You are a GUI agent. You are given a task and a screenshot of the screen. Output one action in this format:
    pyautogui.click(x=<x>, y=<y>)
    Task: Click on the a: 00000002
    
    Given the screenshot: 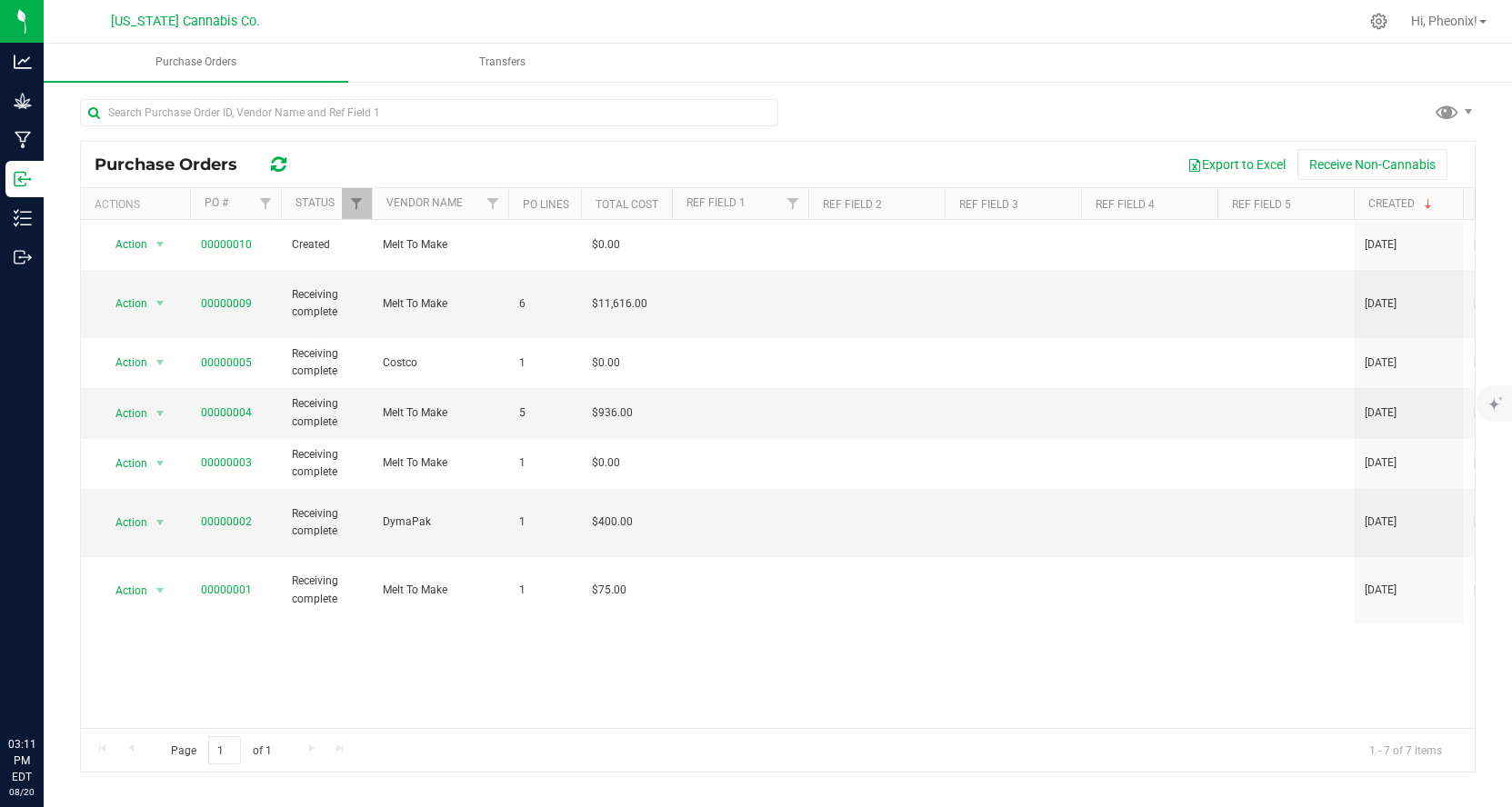 What is the action you would take?
    pyautogui.click(x=226, y=522)
    